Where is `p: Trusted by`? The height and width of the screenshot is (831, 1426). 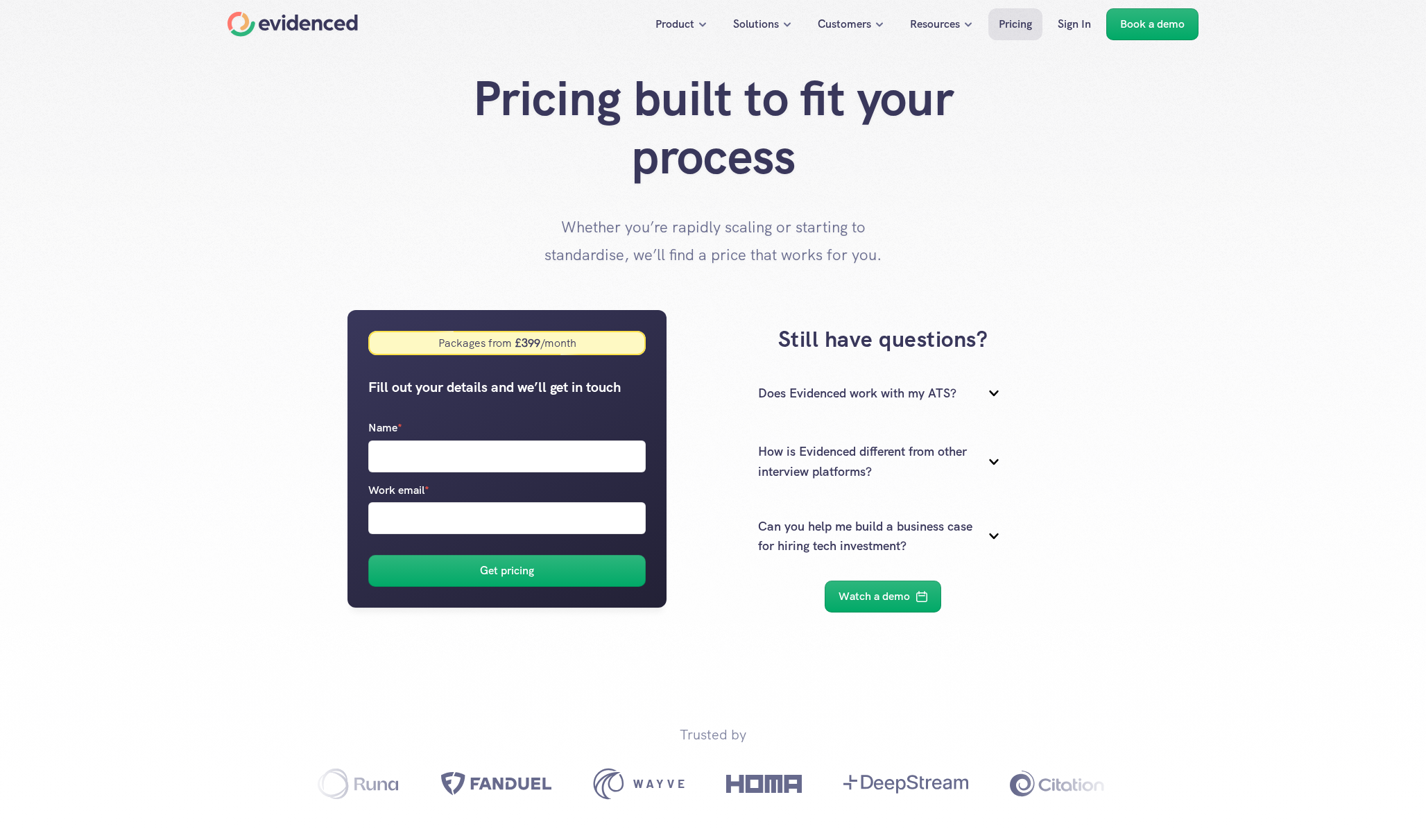
p: Trusted by is located at coordinates (713, 734).